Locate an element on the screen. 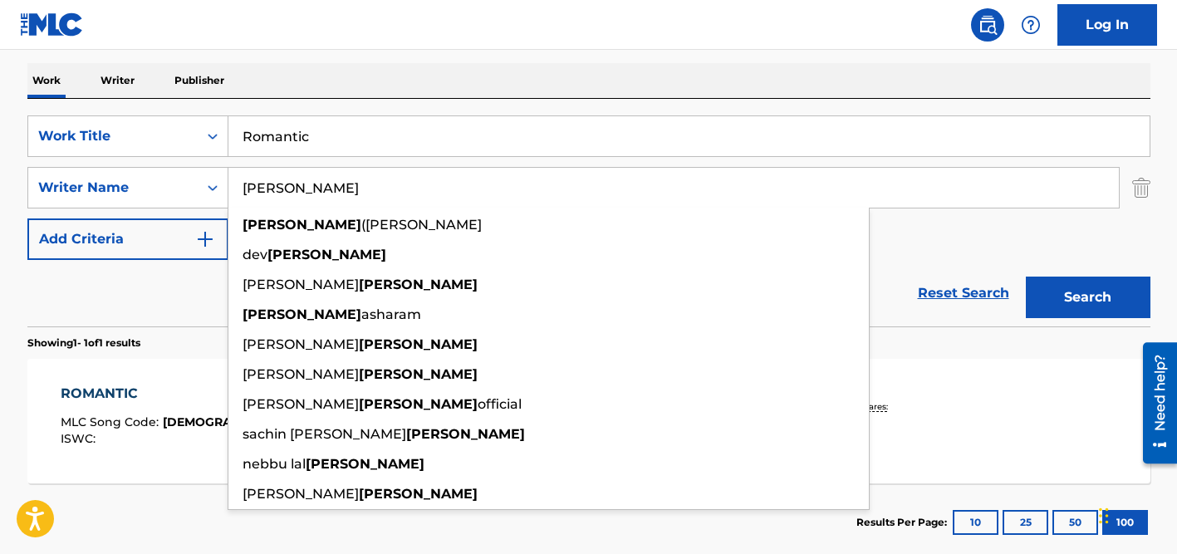 The image size is (1177, 554). img: Delete Criterion is located at coordinates (1141, 188).